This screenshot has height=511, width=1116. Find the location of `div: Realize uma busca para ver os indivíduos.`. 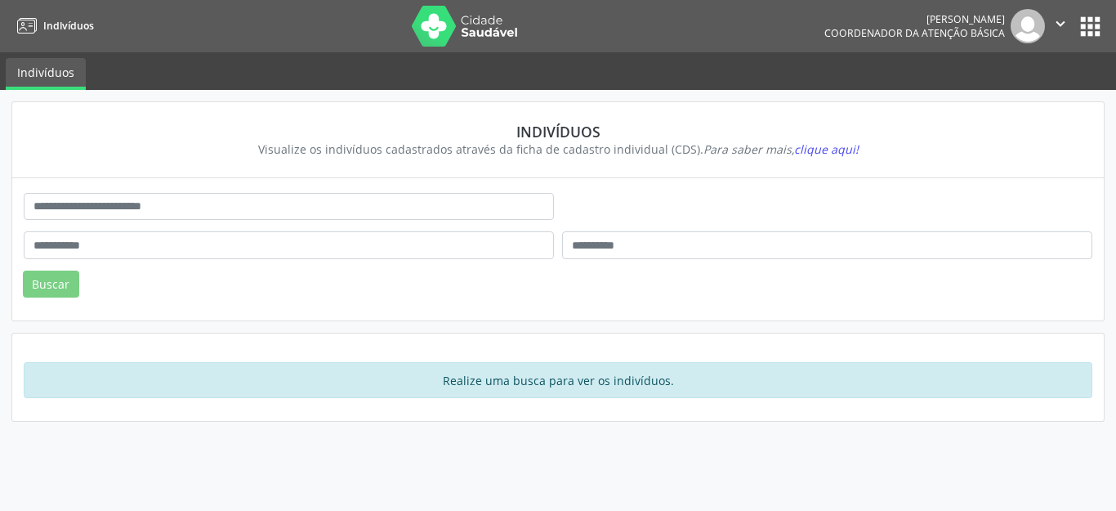

div: Realize uma busca para ver os indivíduos. is located at coordinates (558, 380).